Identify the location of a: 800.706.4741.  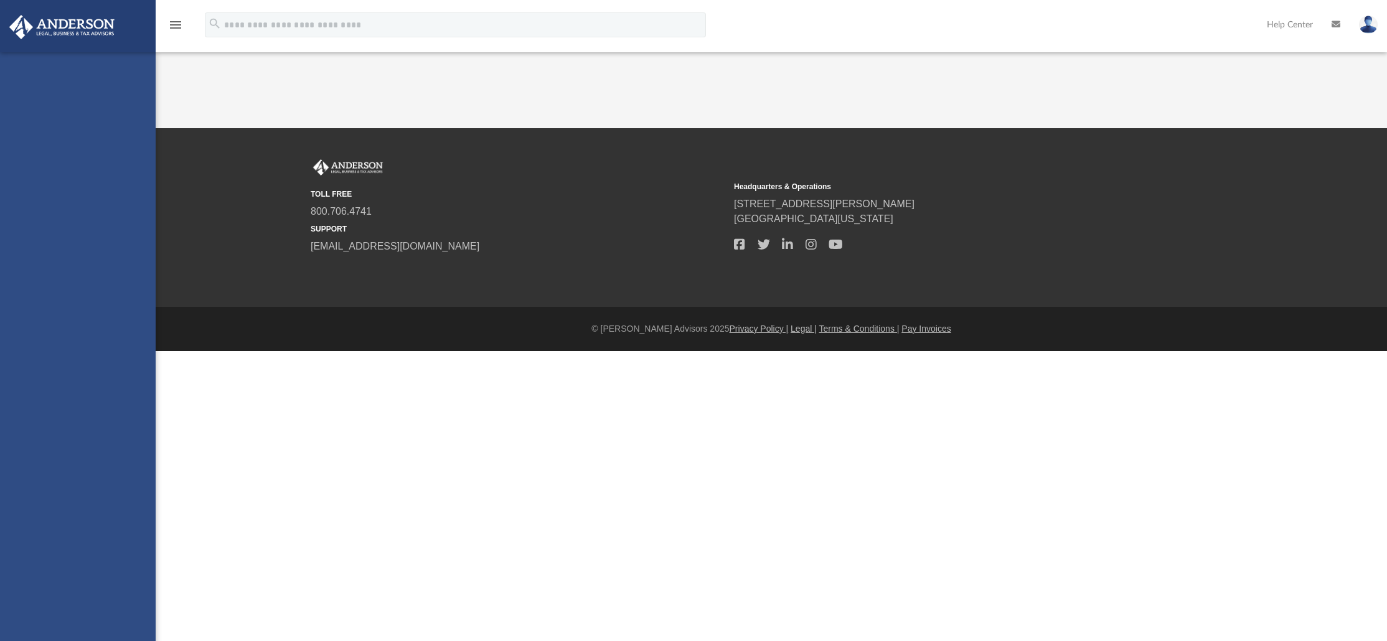
(341, 211).